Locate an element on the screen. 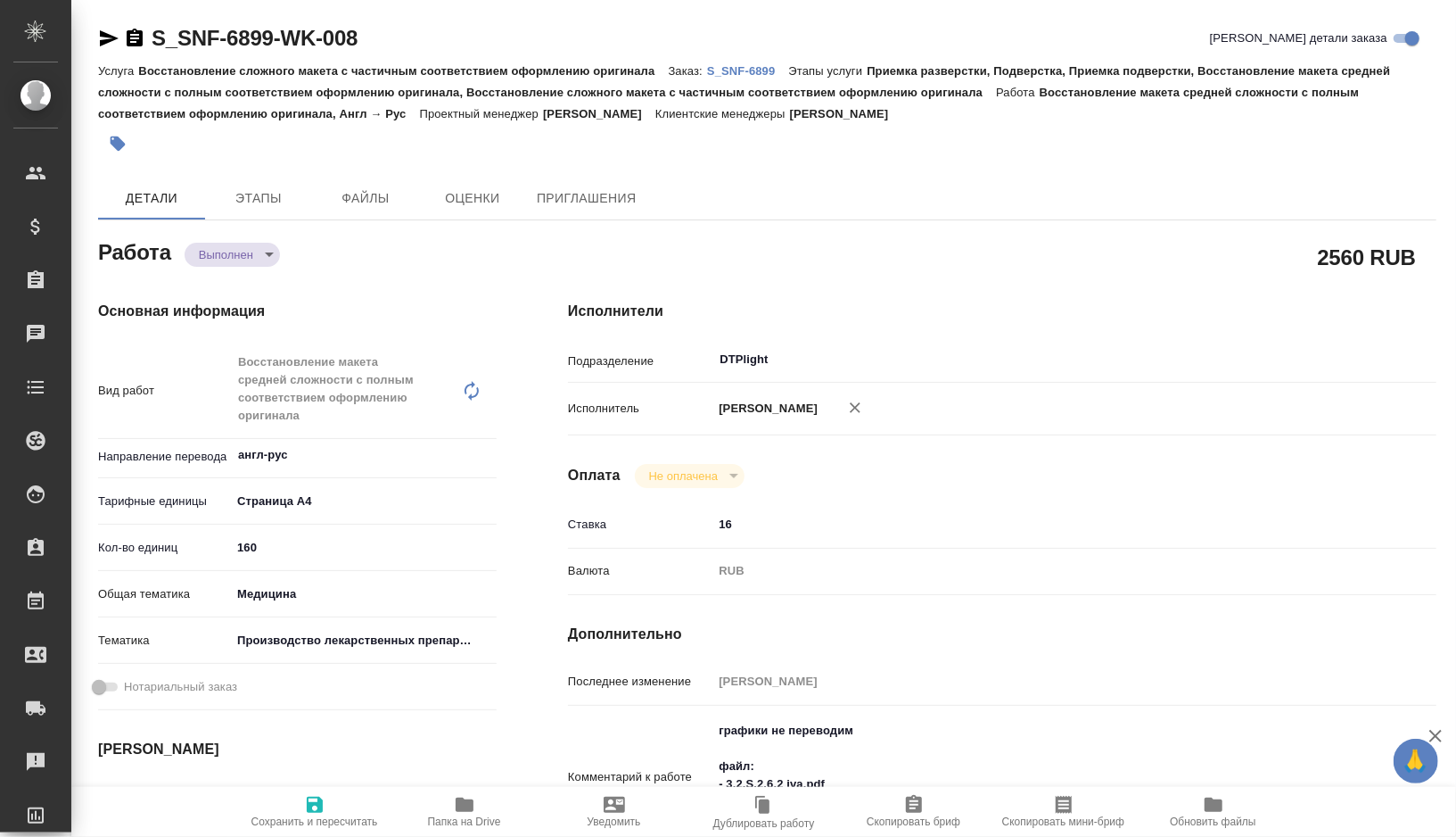  button: Обновить файлы is located at coordinates (1213, 811).